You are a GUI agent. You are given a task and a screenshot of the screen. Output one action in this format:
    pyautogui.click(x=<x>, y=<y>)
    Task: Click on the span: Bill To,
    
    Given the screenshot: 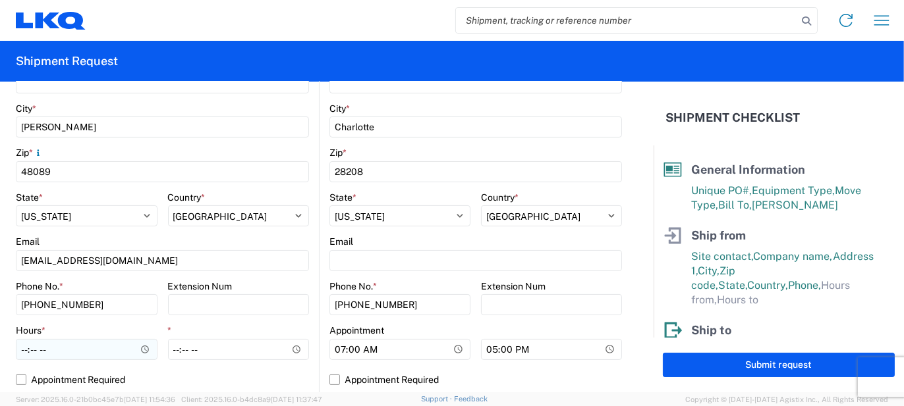 What is the action you would take?
    pyautogui.click(x=734, y=205)
    